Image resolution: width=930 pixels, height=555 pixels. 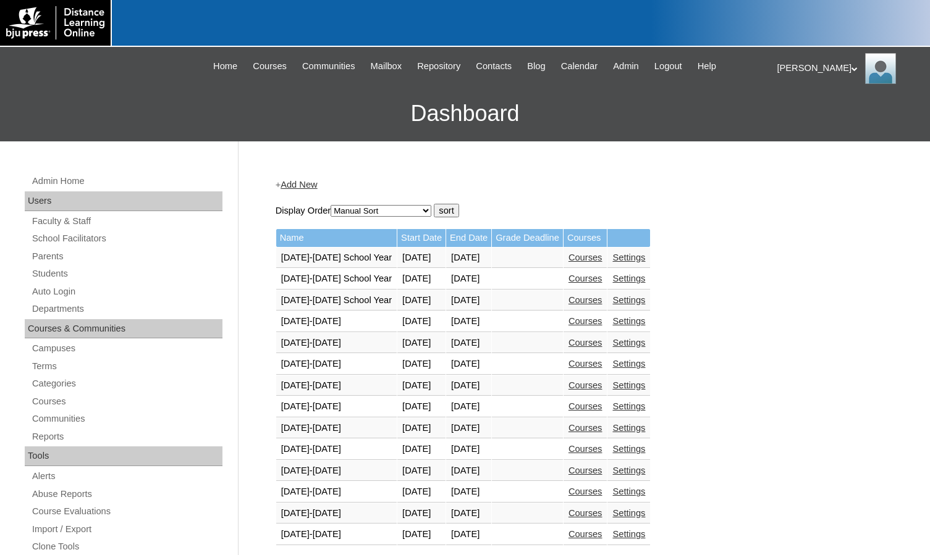 I want to click on span: Logout, so click(x=668, y=66).